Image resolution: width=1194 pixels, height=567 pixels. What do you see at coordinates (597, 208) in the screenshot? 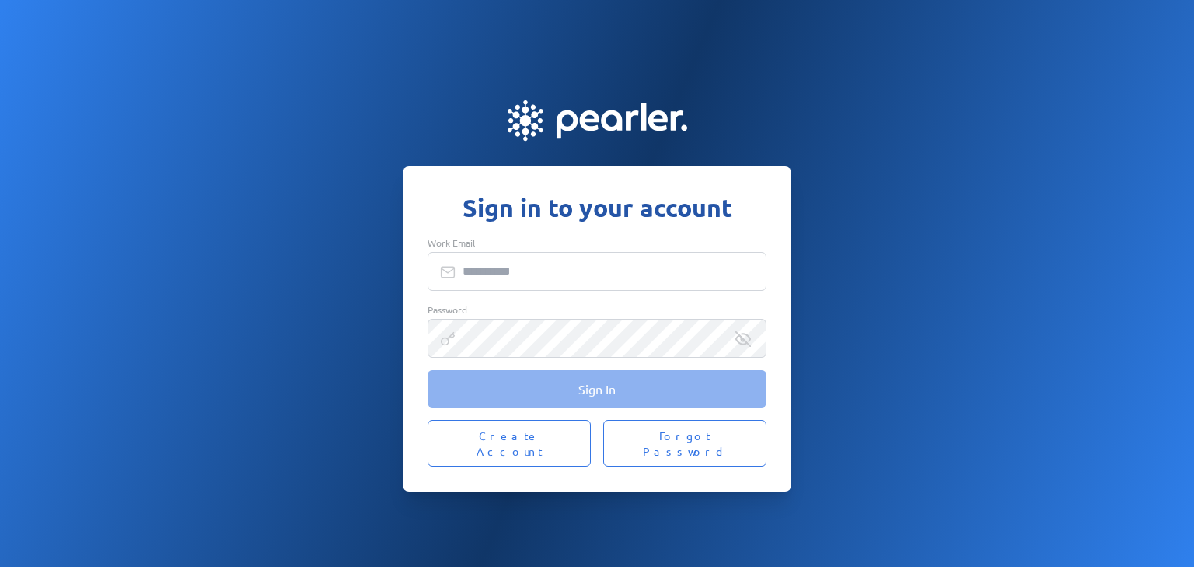
I see `h1: Sign in to your account` at bounding box center [597, 208].